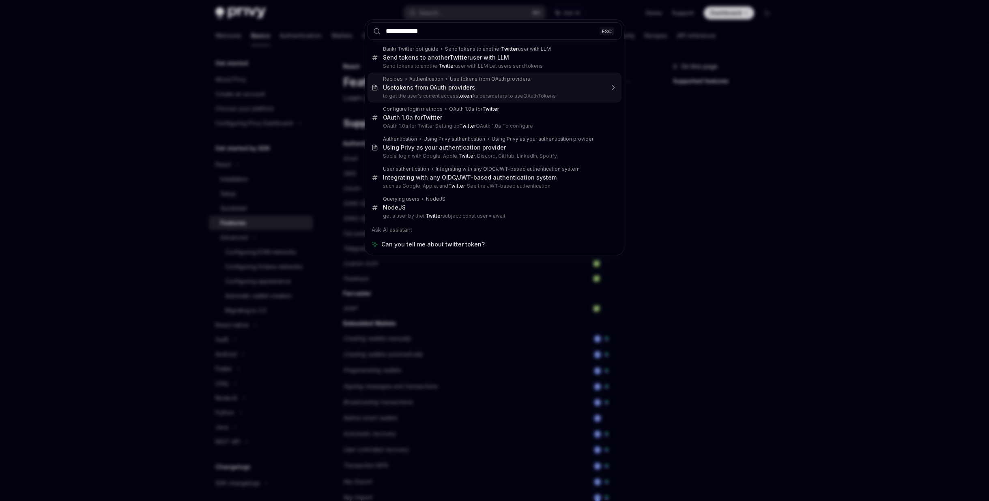 Image resolution: width=989 pixels, height=501 pixels. What do you see at coordinates (494, 126) in the screenshot?
I see `p: OAuth 1.0a for Twitter Setting up OAuth 1.0a To configure` at bounding box center [494, 126].